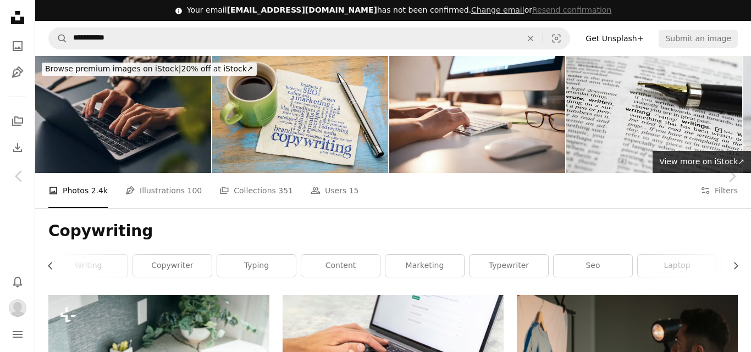  What do you see at coordinates (354, 191) in the screenshot?
I see `span: 15` at bounding box center [354, 191].